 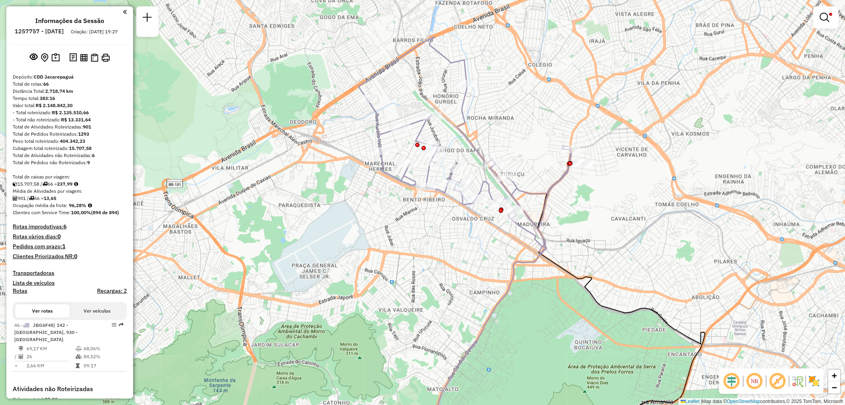 I want to click on h4: Transportadoras, so click(x=70, y=273).